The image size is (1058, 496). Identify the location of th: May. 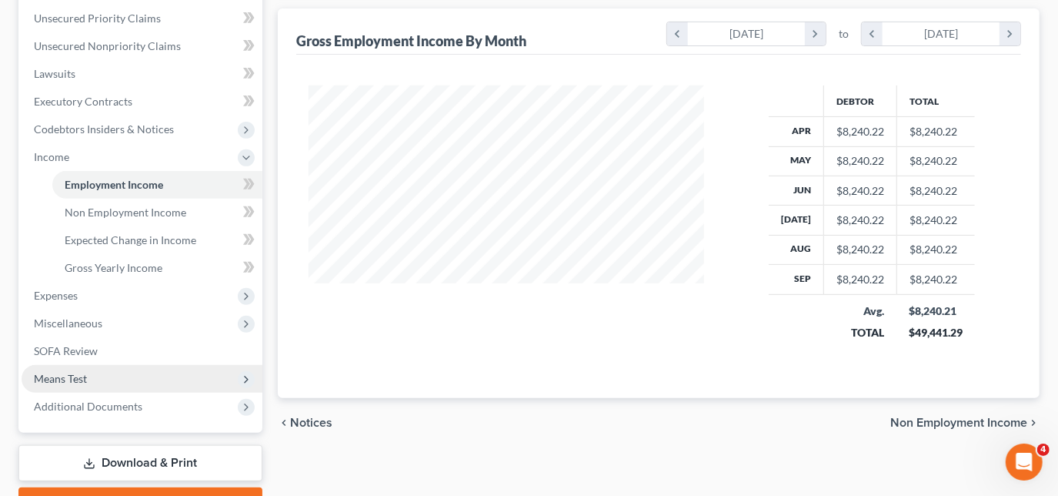
(796, 161).